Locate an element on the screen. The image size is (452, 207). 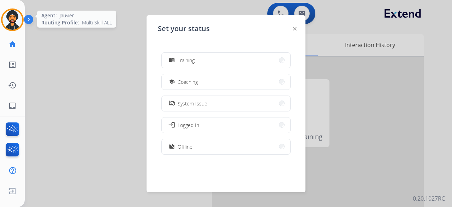
span: Offline is located at coordinates (185, 146).